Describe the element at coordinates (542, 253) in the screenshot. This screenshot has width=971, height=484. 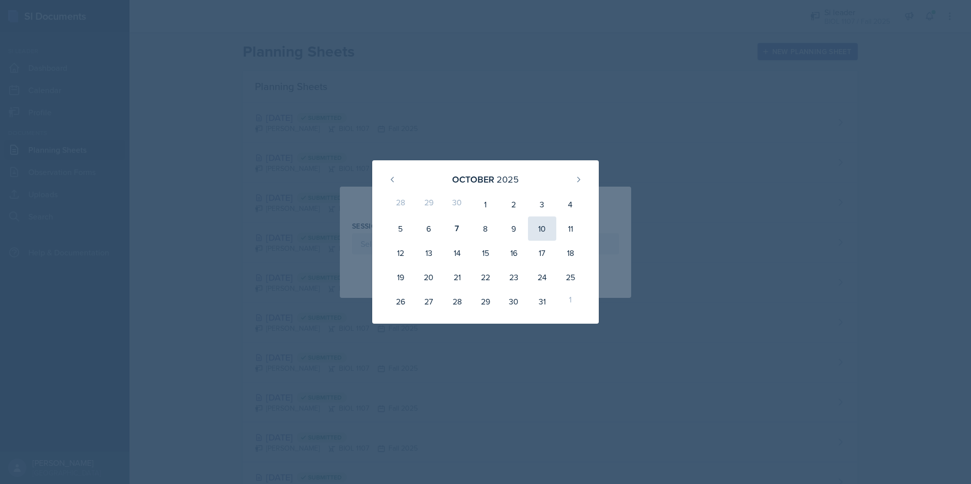
I see `div: 17` at that location.